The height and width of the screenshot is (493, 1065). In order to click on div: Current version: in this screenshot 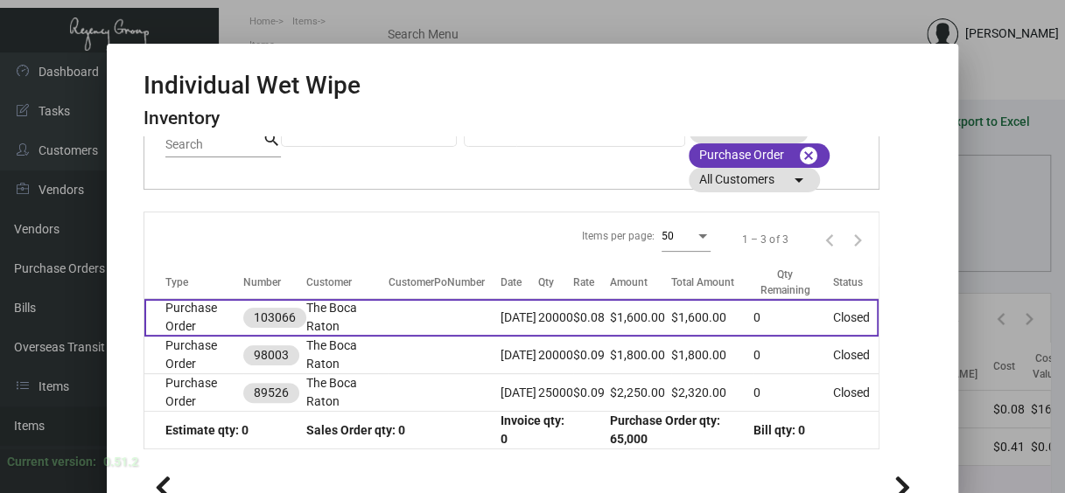, I will do `click(52, 462)`.